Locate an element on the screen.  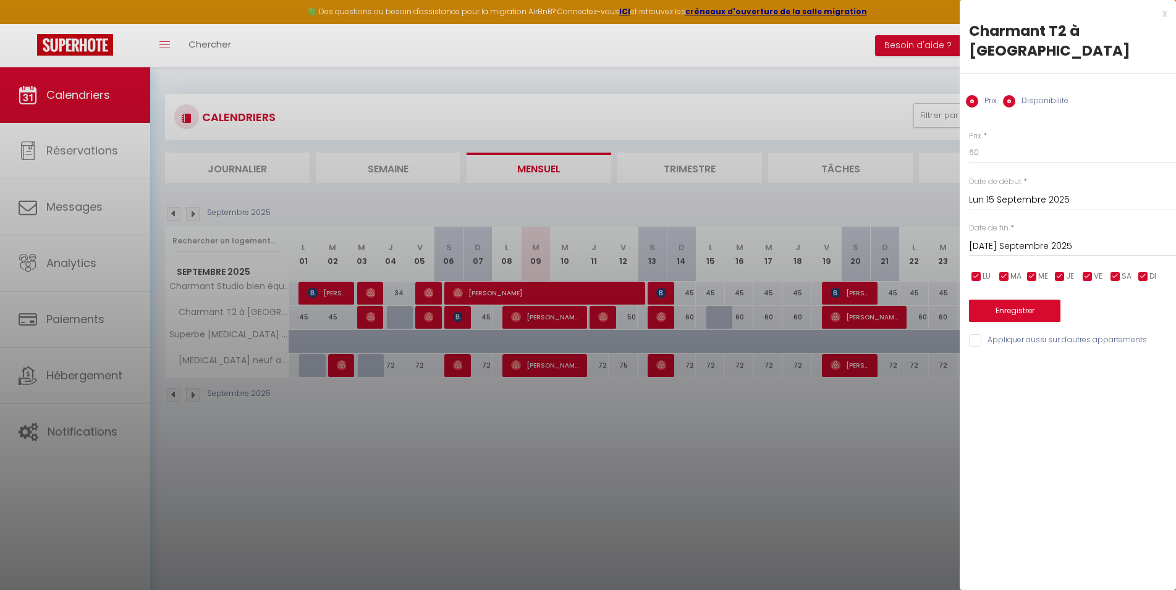
button: Ouvrir le widget de chat LiveChat is located at coordinates (28, 23).